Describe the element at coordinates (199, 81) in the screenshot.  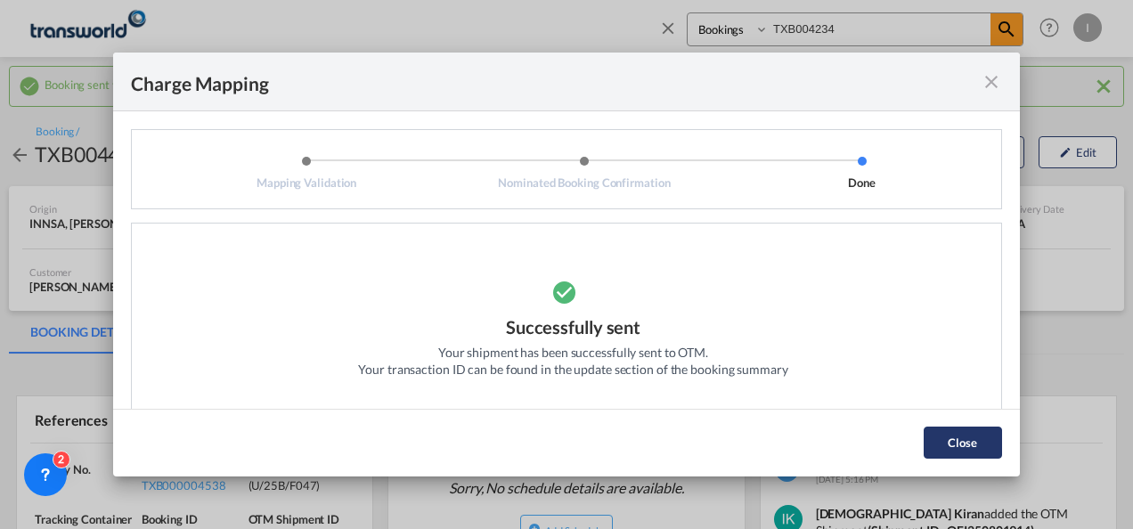
I see `div: Charge Mapping` at that location.